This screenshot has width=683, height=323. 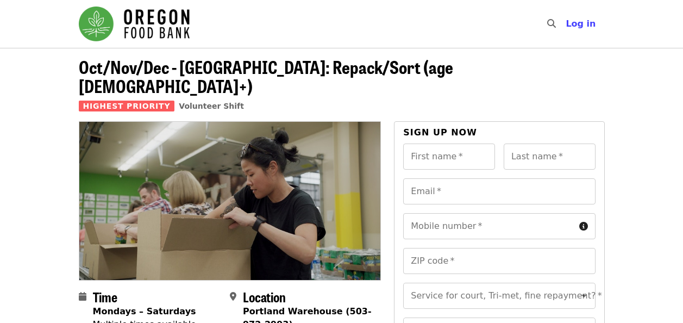 What do you see at coordinates (211, 106) in the screenshot?
I see `span: Volunteer Shift` at bounding box center [211, 106].